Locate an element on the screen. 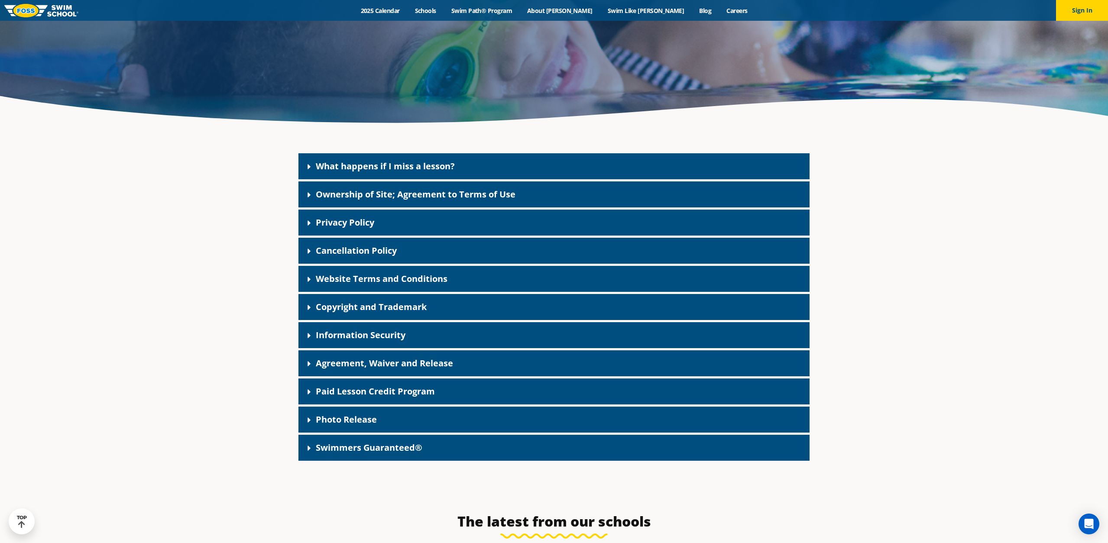 Image resolution: width=1108 pixels, height=543 pixels. a: Cancellation Policy is located at coordinates (356, 250).